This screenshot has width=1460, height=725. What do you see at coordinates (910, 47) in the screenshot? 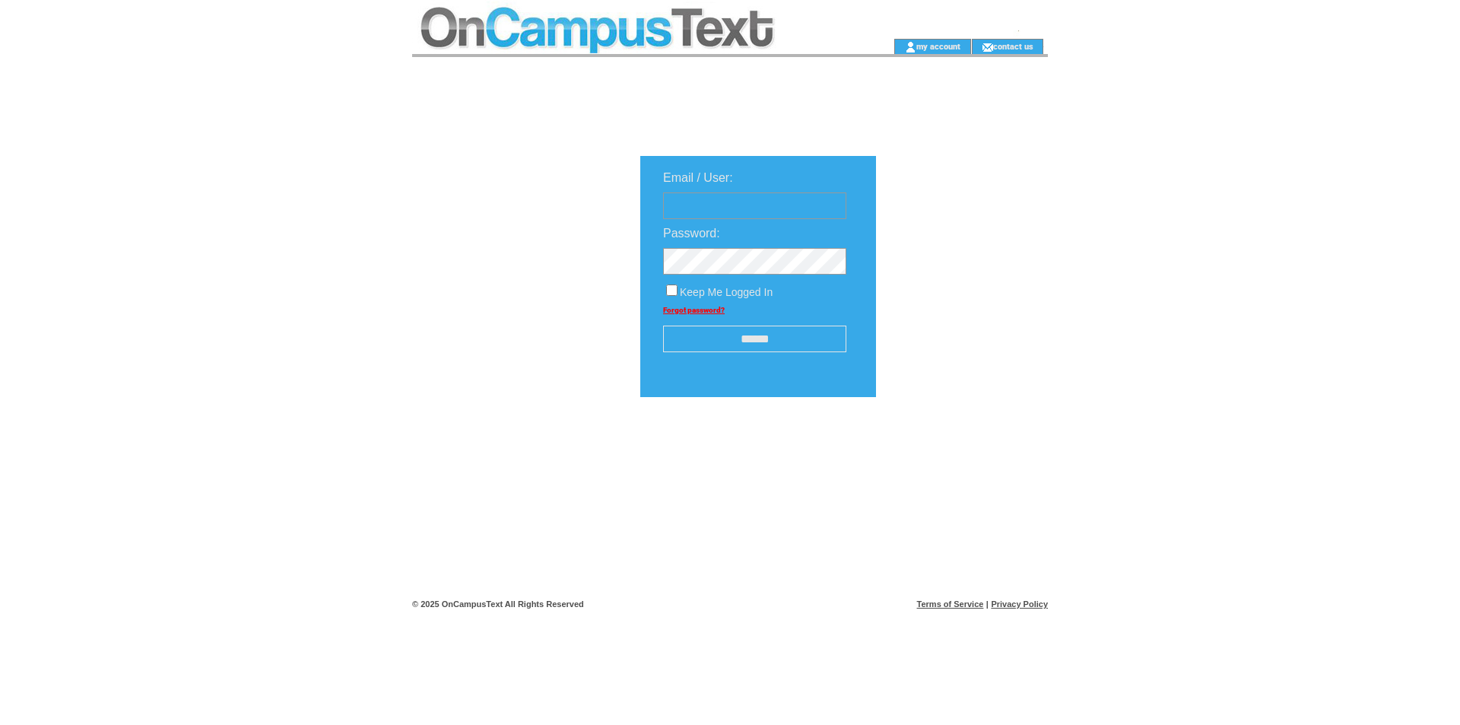
I see `img: account_icon.gif` at bounding box center [910, 47].